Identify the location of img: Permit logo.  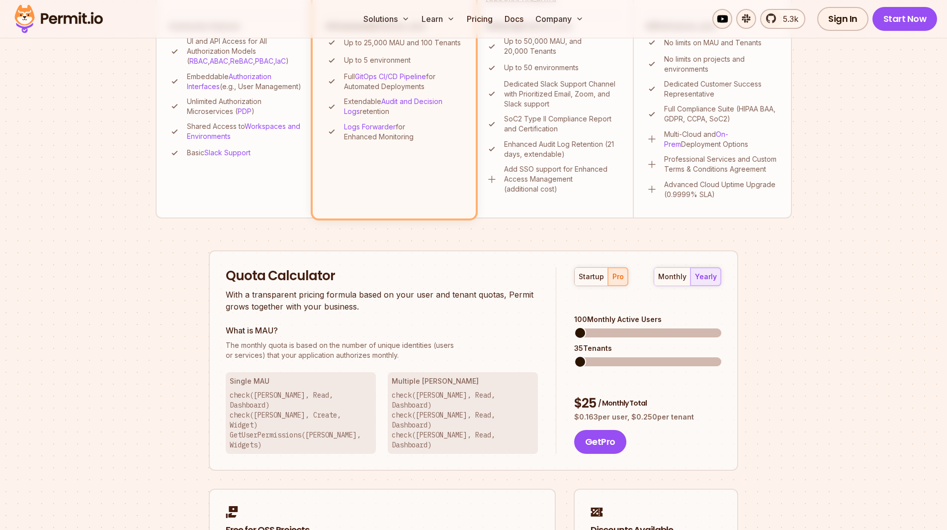
(59, 19).